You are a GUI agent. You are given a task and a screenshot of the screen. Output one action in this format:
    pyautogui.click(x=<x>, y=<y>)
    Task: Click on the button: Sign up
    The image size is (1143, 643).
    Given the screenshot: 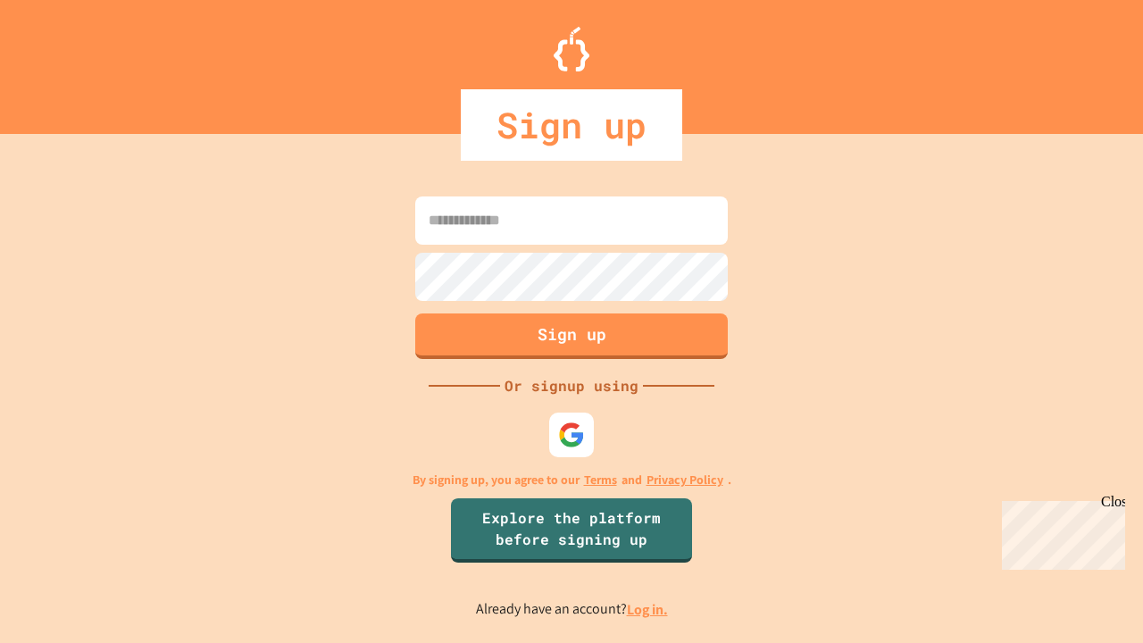 What is the action you would take?
    pyautogui.click(x=572, y=336)
    